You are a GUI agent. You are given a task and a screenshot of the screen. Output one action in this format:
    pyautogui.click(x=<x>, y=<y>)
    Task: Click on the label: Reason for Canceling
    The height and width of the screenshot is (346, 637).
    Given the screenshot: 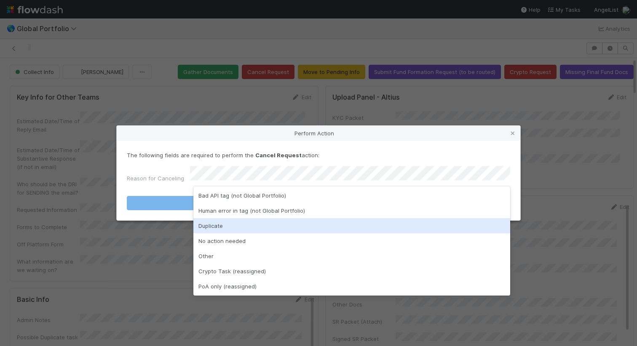 What is the action you would take?
    pyautogui.click(x=155, y=178)
    